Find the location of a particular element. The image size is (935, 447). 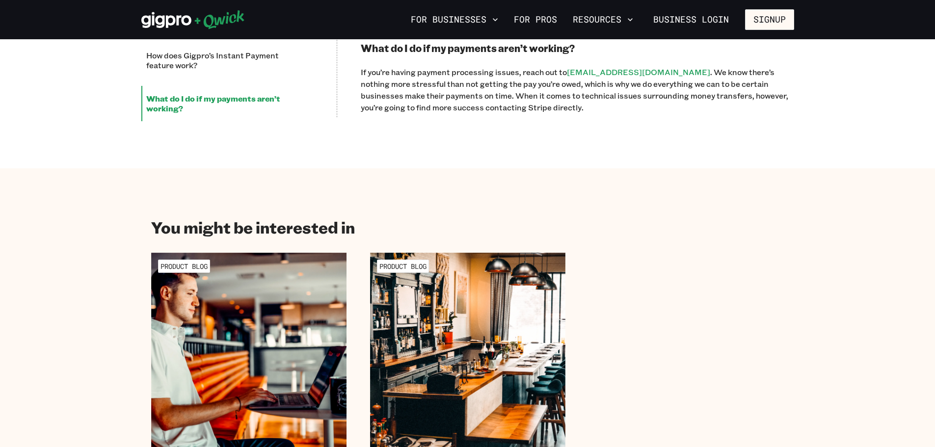

li: How does Gigpro’s Instant Payment feature work? is located at coordinates (227, 60).